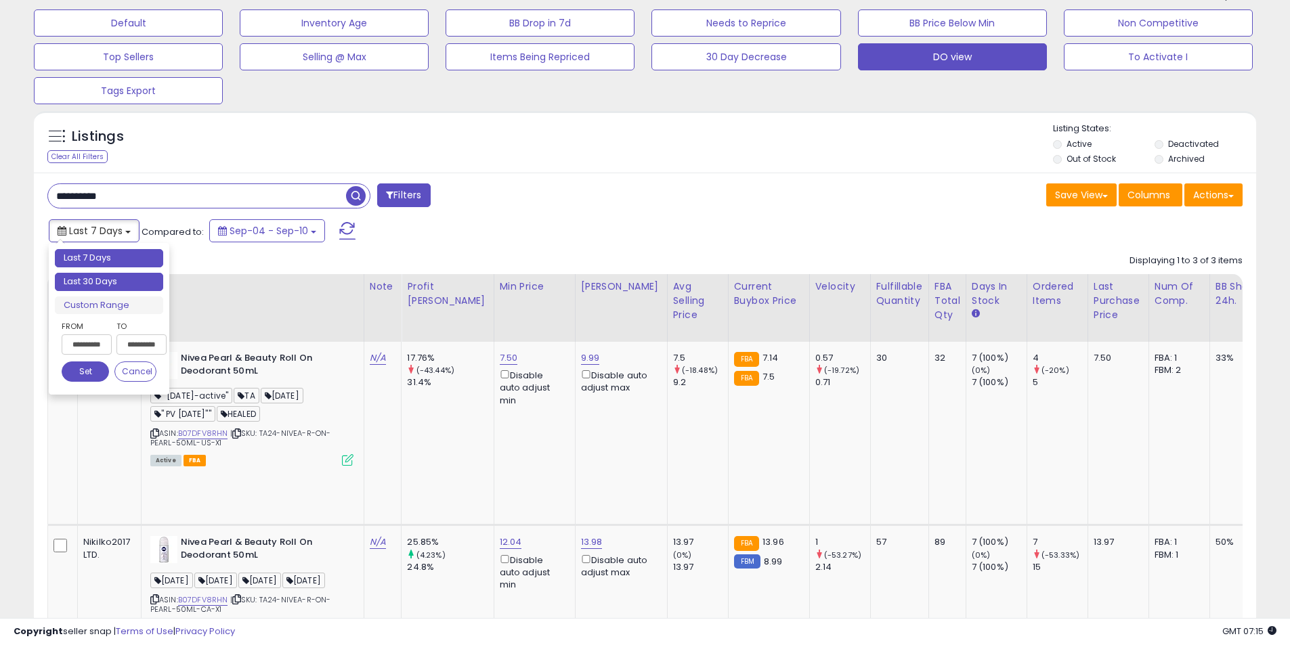  What do you see at coordinates (1238, 358) in the screenshot?
I see `div: 33%` at bounding box center [1238, 358].